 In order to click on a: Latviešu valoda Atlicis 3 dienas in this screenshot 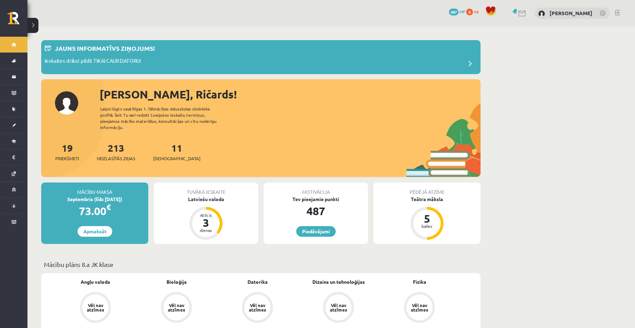, I will do `click(206, 218)`.